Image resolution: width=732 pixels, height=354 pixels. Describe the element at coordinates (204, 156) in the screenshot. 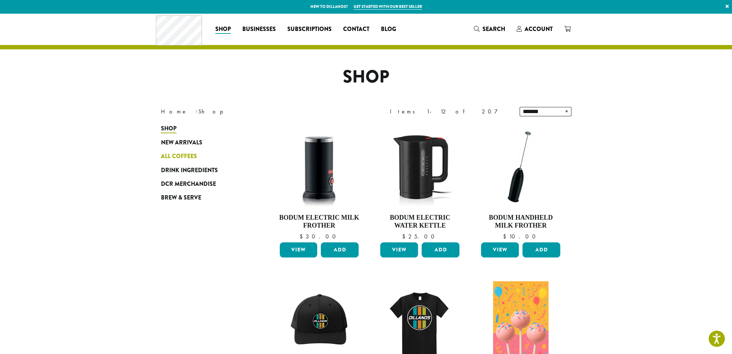

I see `a: All Coffees` at that location.